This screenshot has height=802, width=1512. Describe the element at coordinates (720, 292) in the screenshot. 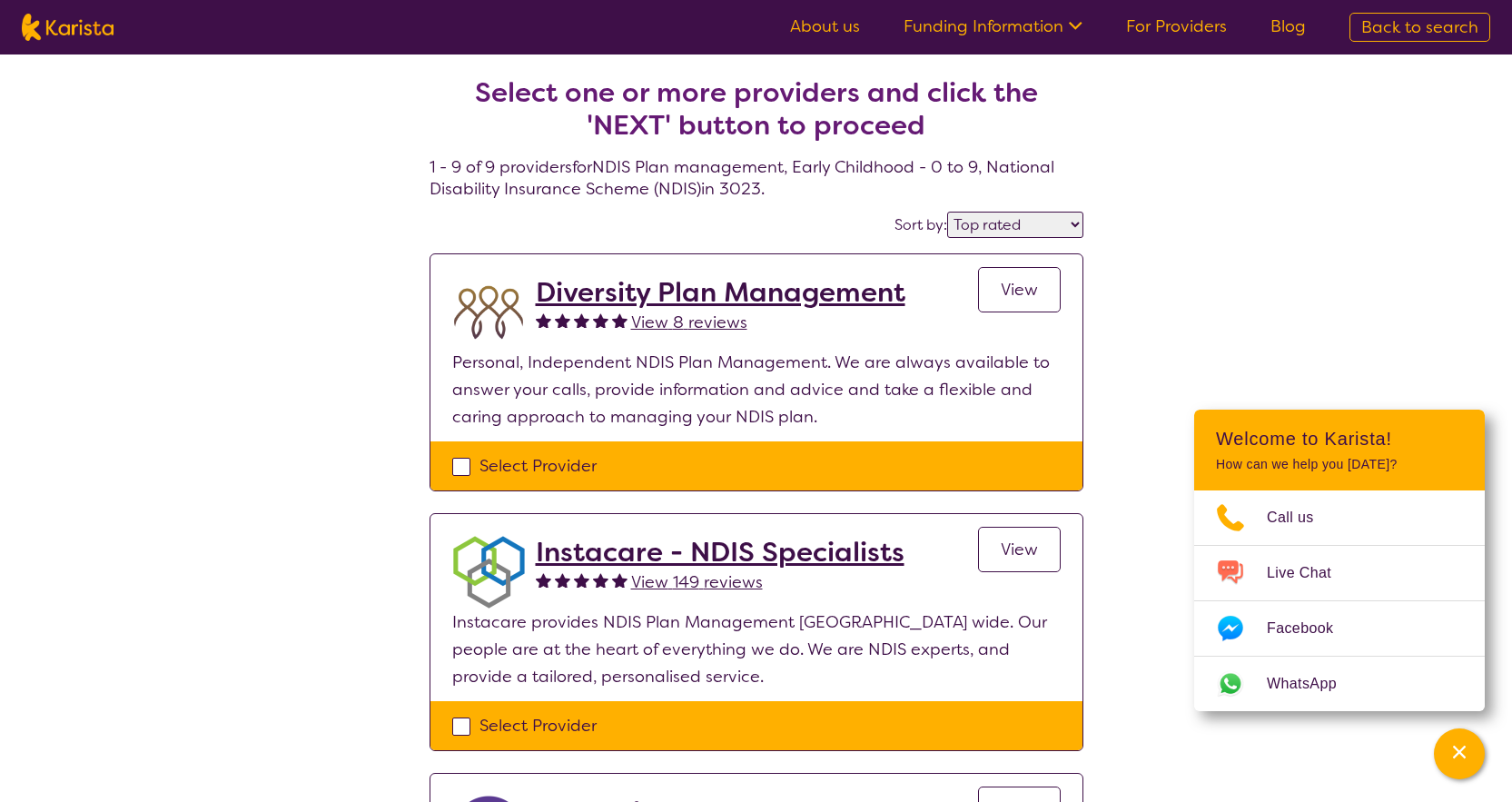

I see `h2: Diversity Plan Management` at that location.